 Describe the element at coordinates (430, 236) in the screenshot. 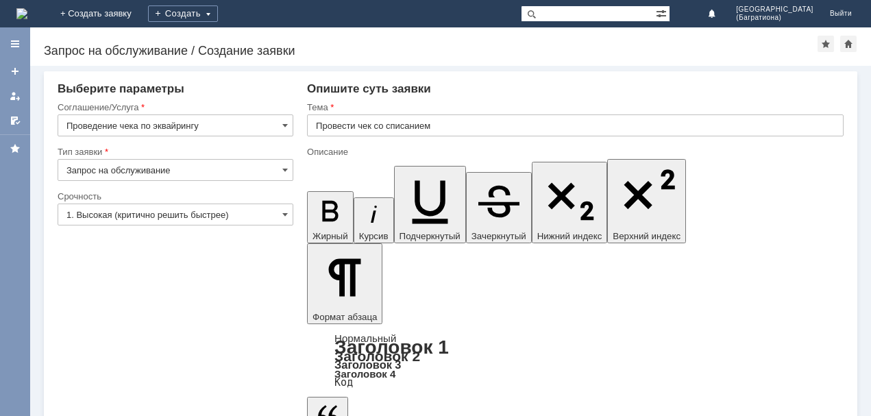

I see `span: Подчеркнутый` at that location.